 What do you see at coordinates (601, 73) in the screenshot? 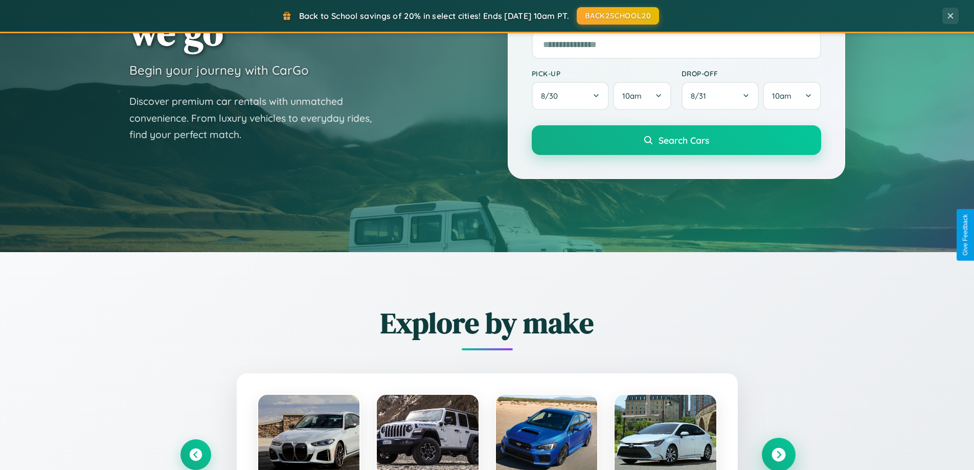
I see `label: Pick-up` at bounding box center [601, 73].